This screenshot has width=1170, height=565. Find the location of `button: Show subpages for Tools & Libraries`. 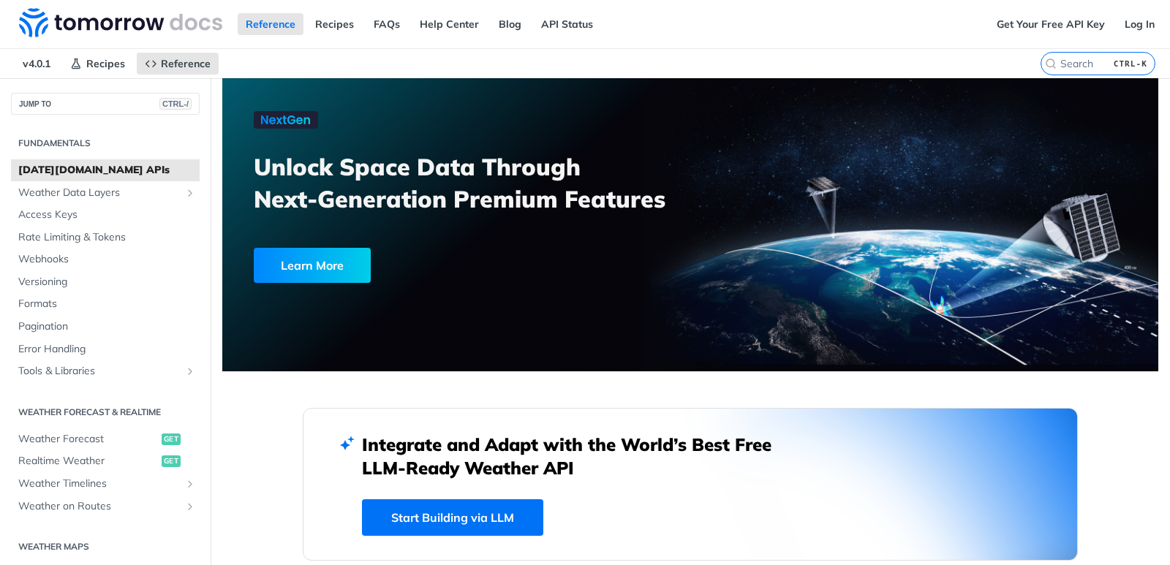

button: Show subpages for Tools & Libraries is located at coordinates (190, 372).